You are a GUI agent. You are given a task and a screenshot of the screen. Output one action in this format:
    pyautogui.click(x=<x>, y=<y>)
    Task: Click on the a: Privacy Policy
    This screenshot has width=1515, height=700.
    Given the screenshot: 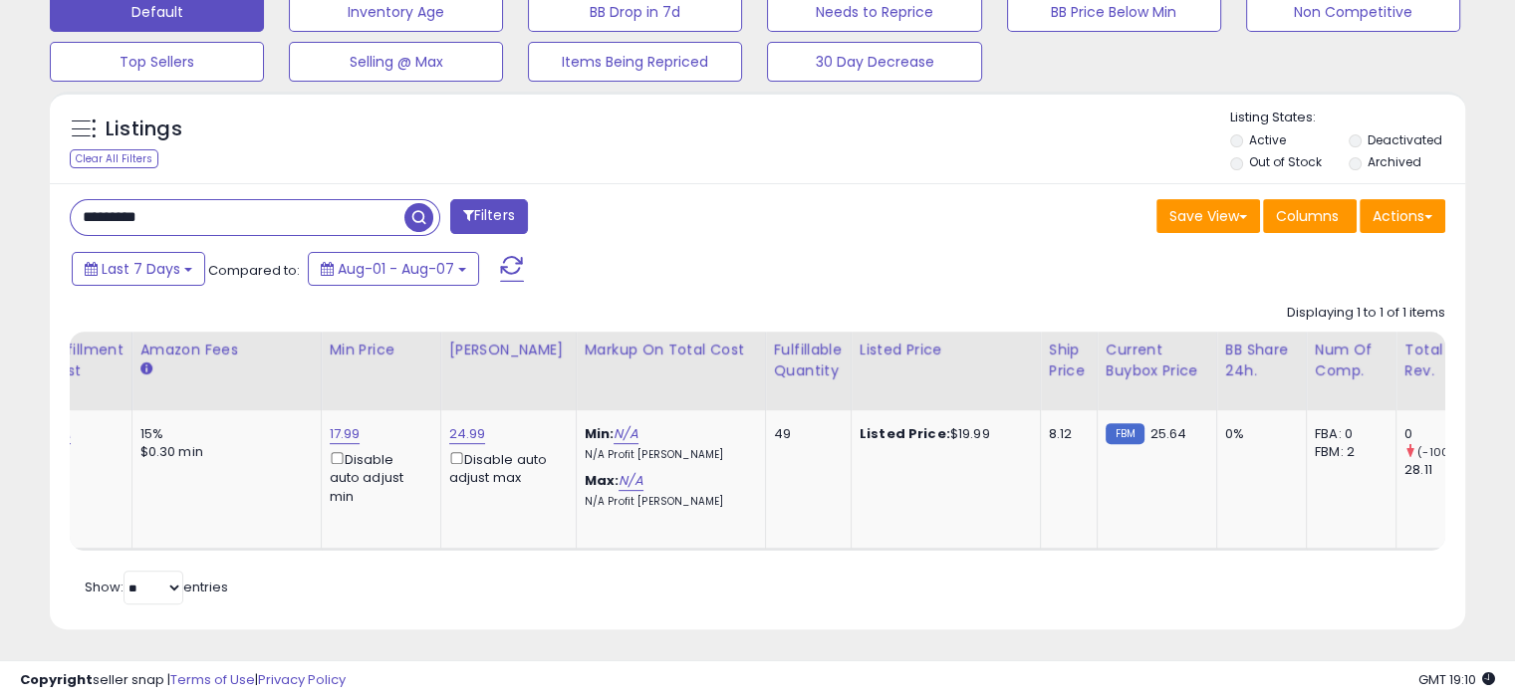 What is the action you would take?
    pyautogui.click(x=302, y=679)
    